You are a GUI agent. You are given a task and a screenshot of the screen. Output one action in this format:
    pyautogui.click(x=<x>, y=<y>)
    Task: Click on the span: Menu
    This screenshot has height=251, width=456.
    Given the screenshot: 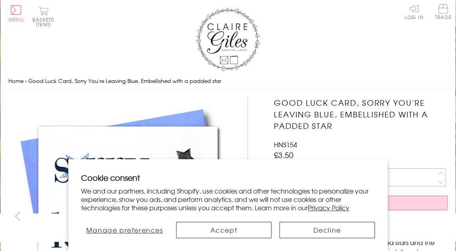 What is the action you would take?
    pyautogui.click(x=16, y=20)
    